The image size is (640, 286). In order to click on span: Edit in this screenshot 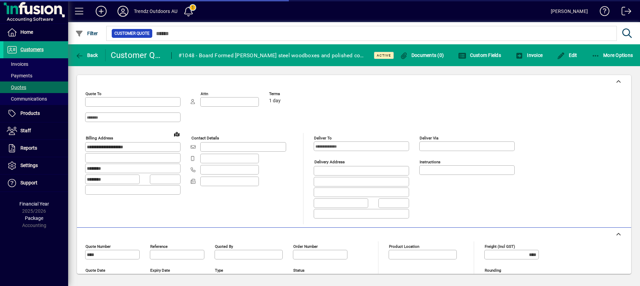, I will do `click(567, 55)`.